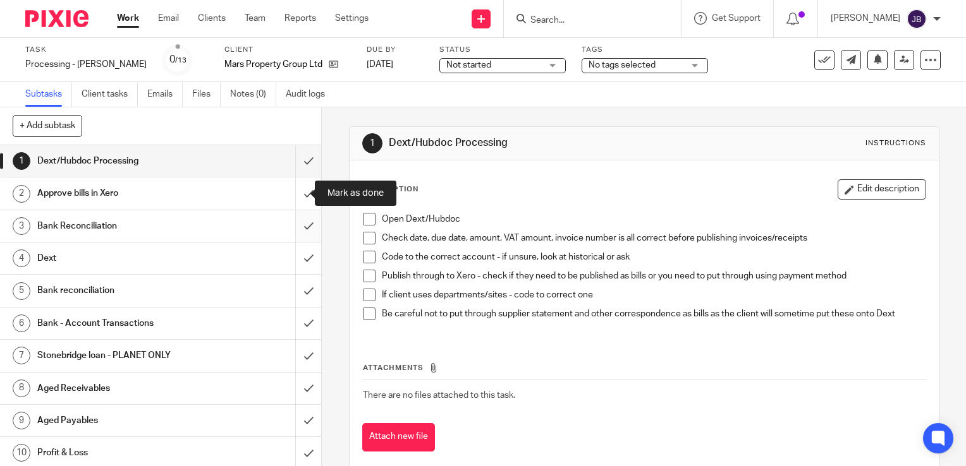 The height and width of the screenshot is (466, 966). I want to click on div: 9, so click(21, 421).